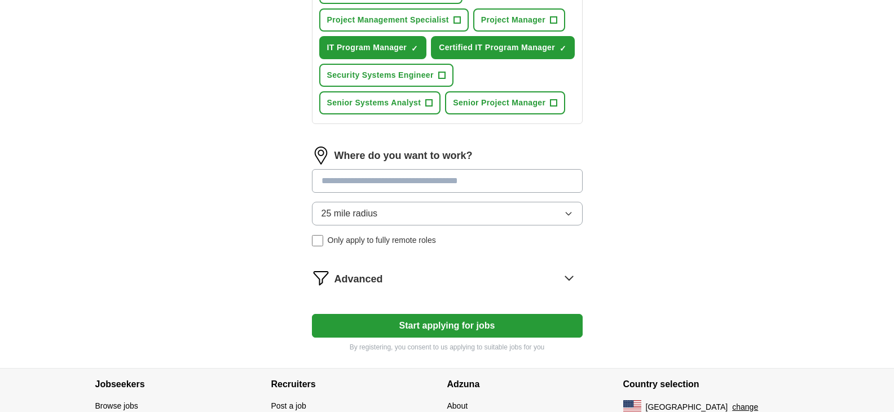  Describe the element at coordinates (367, 47) in the screenshot. I see `span: IT Program Manager` at that location.